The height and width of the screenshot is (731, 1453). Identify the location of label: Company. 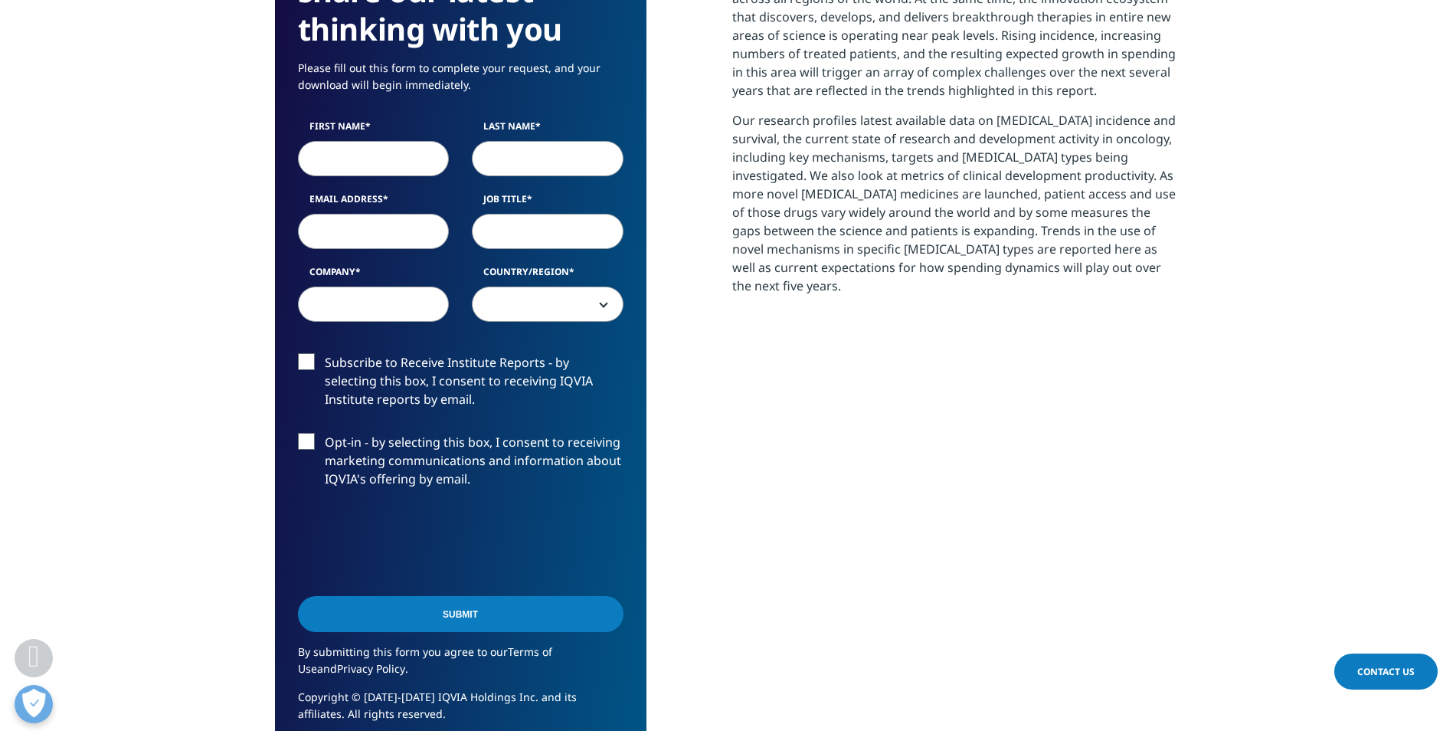
(374, 276).